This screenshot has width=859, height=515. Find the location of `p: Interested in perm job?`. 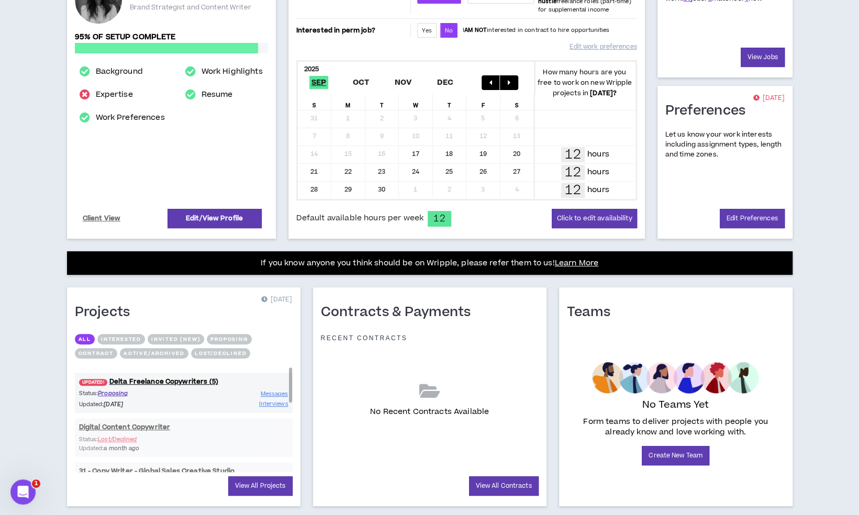

p: Interested in perm job? is located at coordinates (352, 30).